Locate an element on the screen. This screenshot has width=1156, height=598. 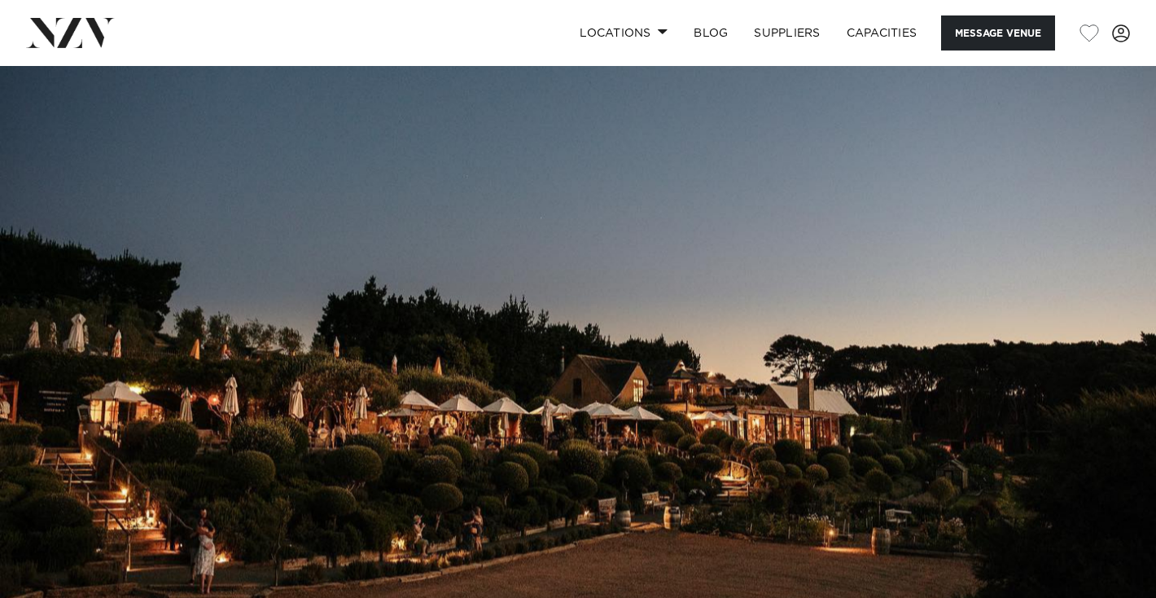
a: Capacities is located at coordinates (882, 33).